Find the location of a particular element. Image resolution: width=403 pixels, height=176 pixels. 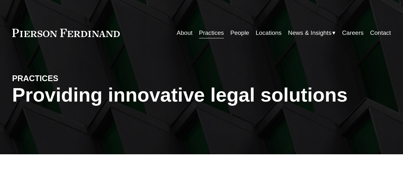

h4: PRACTICES is located at coordinates (59, 78).